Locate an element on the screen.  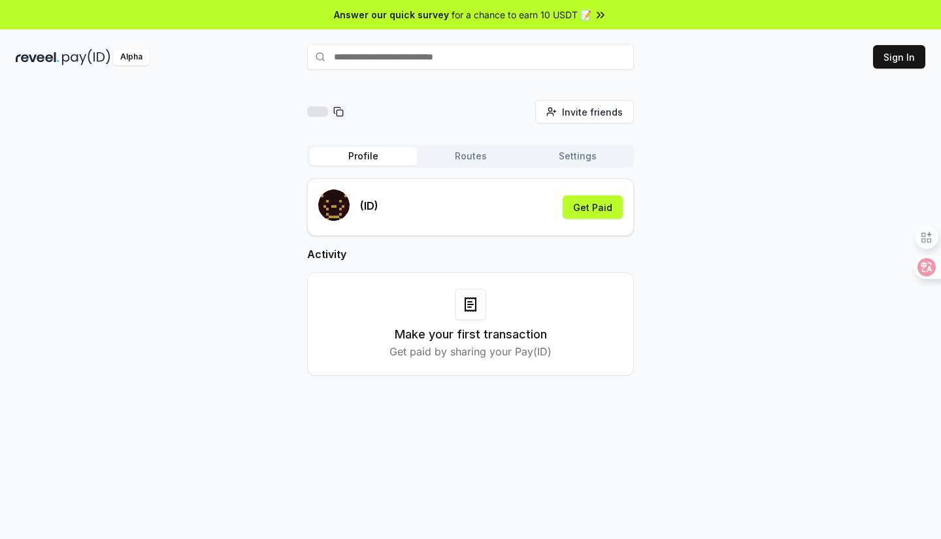
div: Alpha is located at coordinates (131, 57).